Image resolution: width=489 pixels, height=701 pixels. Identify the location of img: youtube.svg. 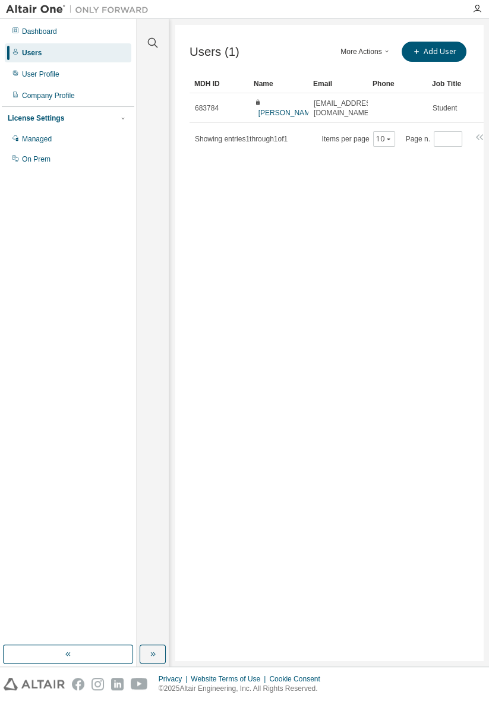
(139, 684).